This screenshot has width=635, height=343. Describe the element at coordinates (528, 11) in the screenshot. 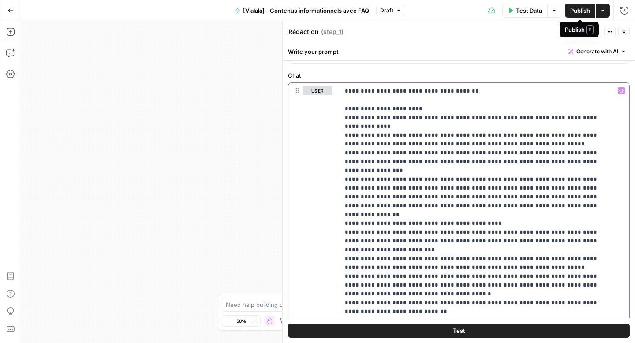

I see `span: Test Data` at that location.